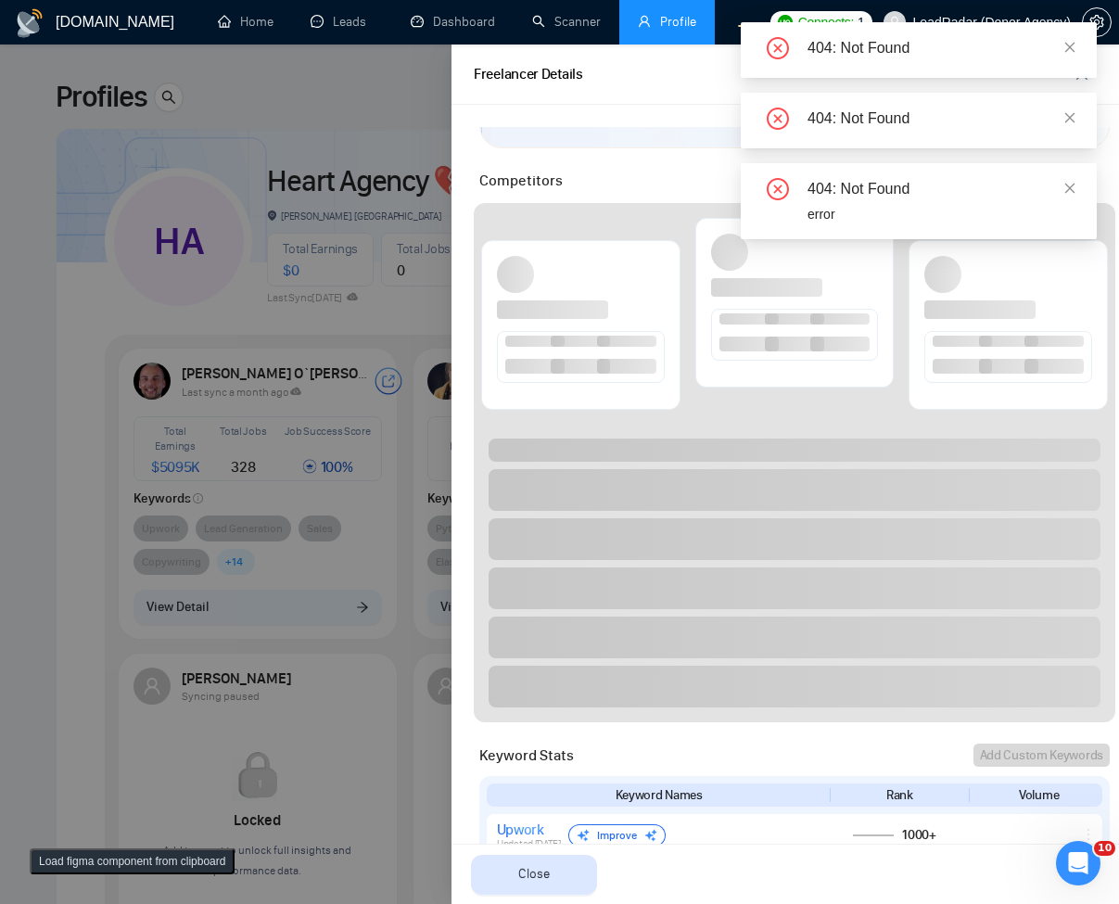 This screenshot has height=904, width=1119. Describe the element at coordinates (534, 875) in the screenshot. I see `button: Close` at that location.